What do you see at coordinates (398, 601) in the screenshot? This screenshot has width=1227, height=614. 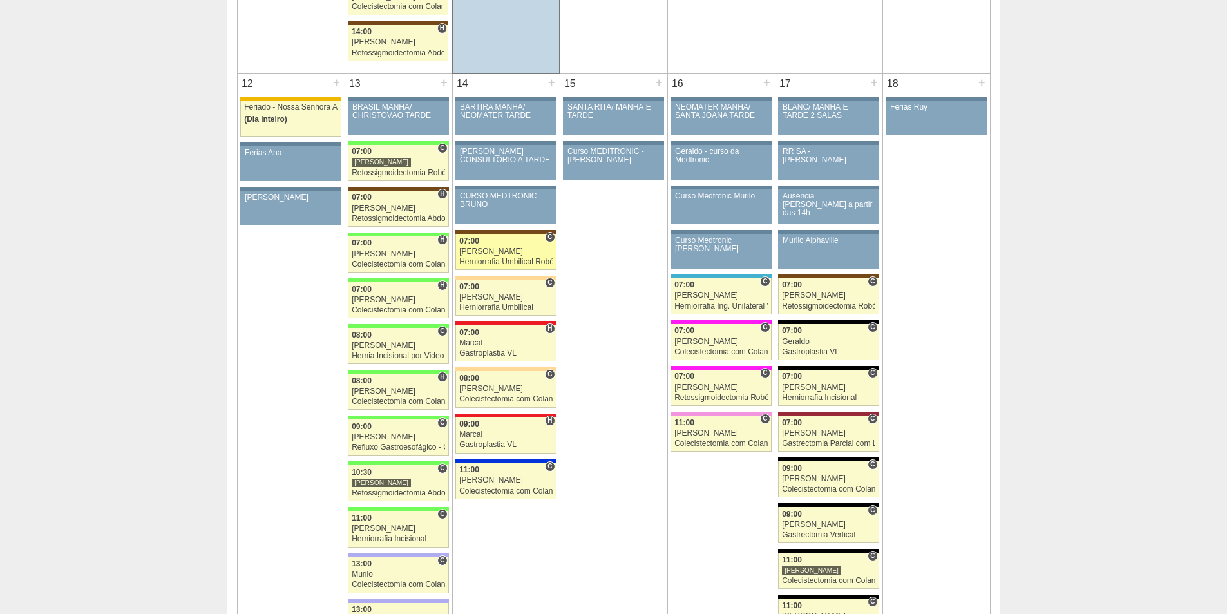 I see `div: Key: Christóvão da Gama` at bounding box center [398, 601].